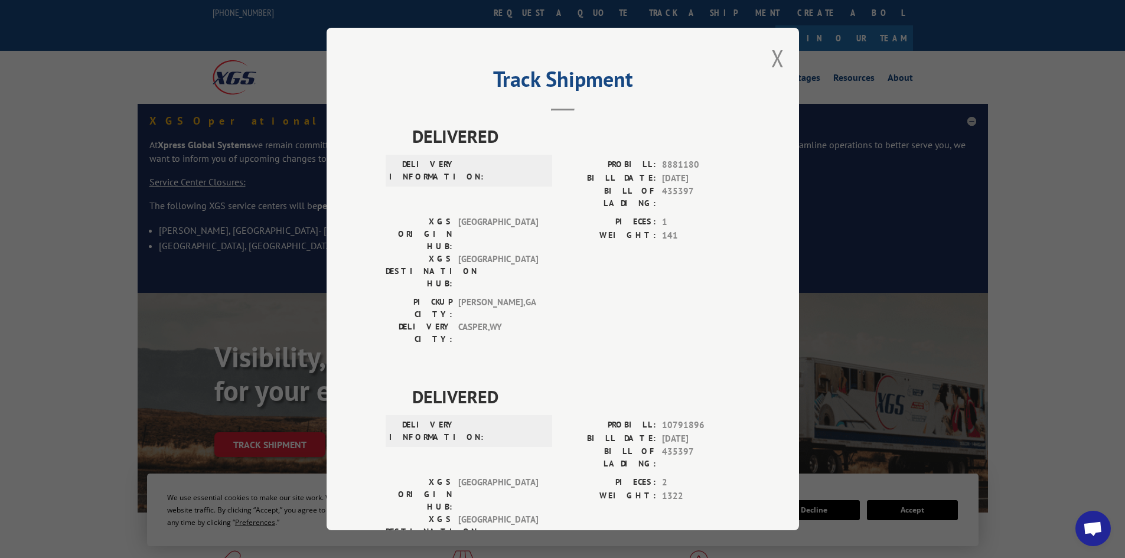  Describe the element at coordinates (563, 82) in the screenshot. I see `h2: Track Shipment` at that location.